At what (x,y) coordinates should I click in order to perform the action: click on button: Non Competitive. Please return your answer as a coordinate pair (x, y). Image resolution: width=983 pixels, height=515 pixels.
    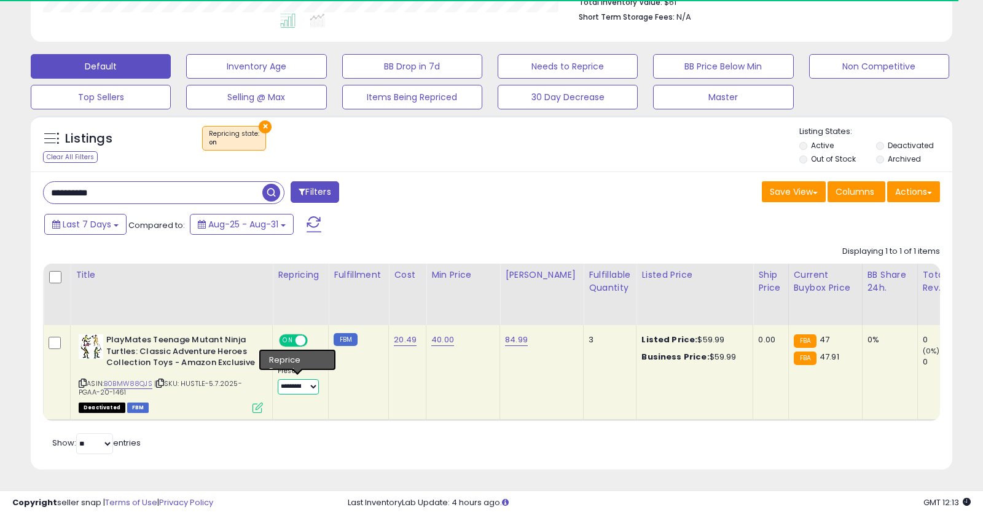
    Looking at the image, I should click on (879, 66).